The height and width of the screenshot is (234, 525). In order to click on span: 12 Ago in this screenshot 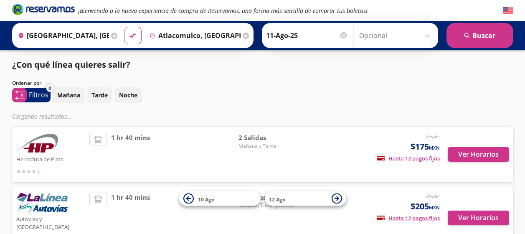, I will do `click(277, 199)`.